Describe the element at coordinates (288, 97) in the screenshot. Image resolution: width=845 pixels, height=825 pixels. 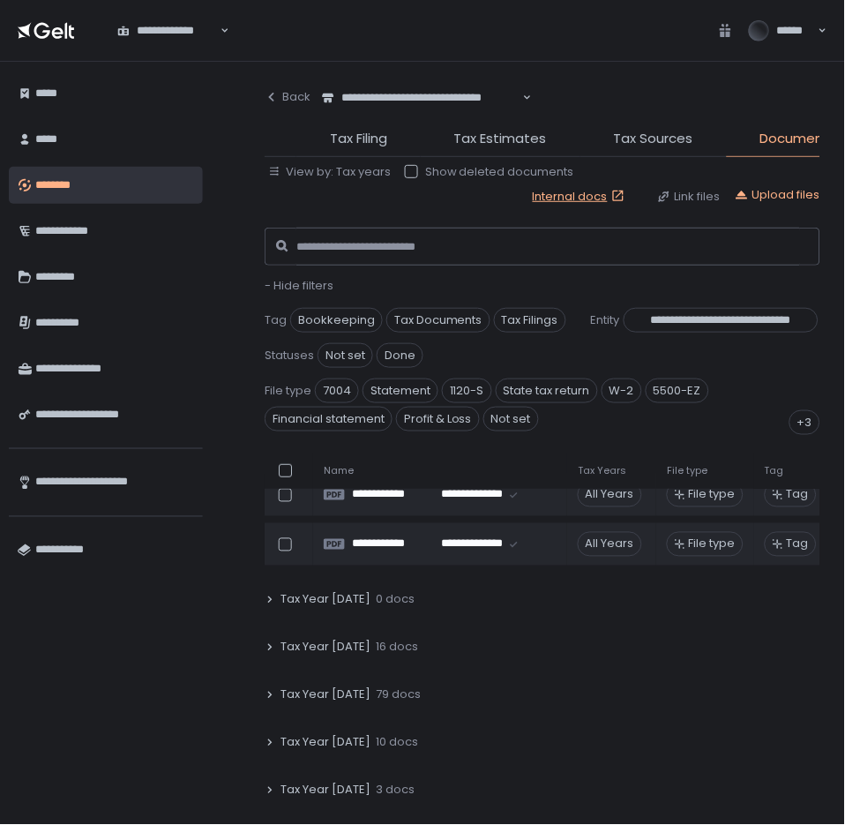
I see `button: Back` at that location.